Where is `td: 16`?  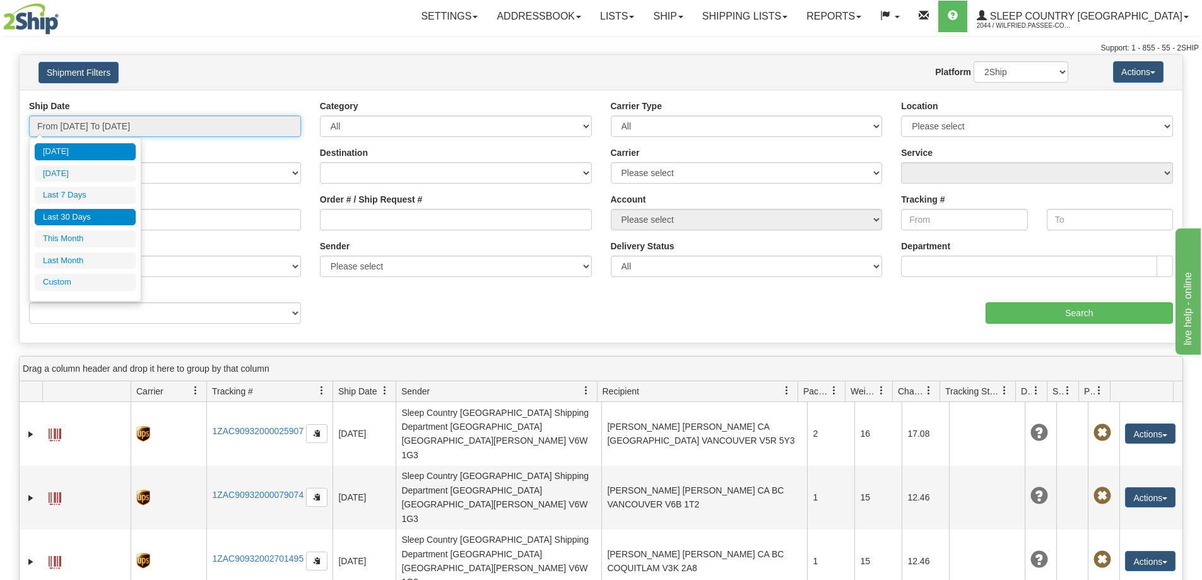
td: 16 is located at coordinates (878, 433).